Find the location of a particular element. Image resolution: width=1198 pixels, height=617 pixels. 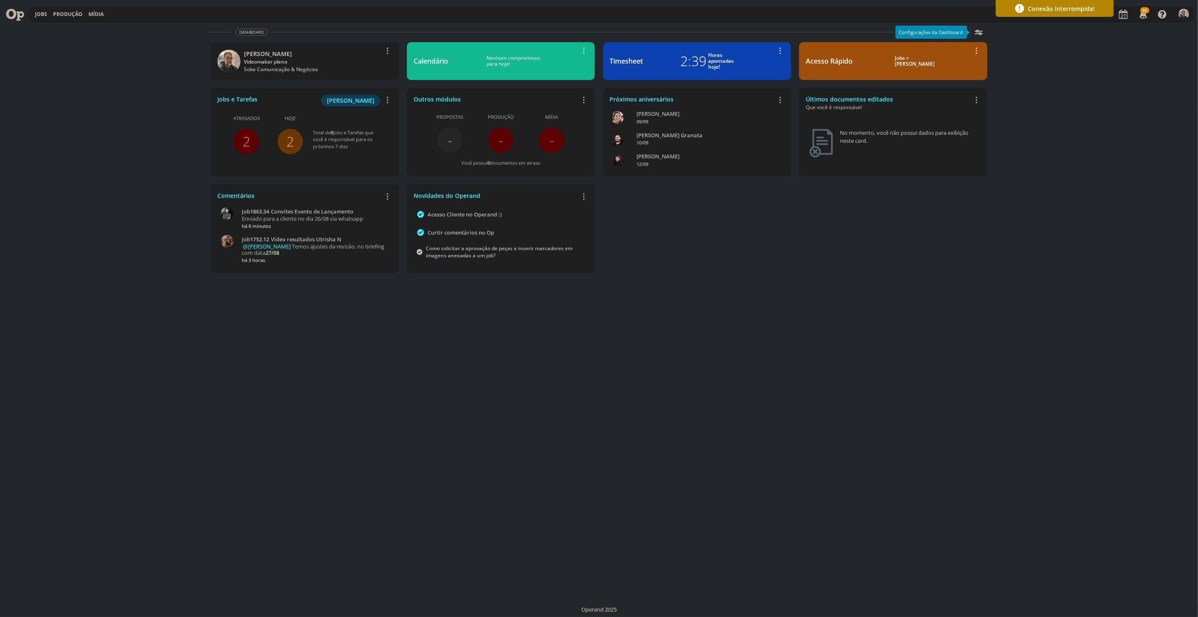

span: Conexão interrompida! is located at coordinates (1061, 8).